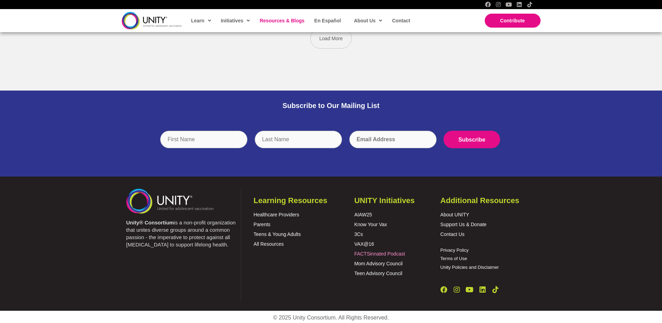  Describe the element at coordinates (380, 254) in the screenshot. I see `a: FACTSinnated Podcast` at that location.